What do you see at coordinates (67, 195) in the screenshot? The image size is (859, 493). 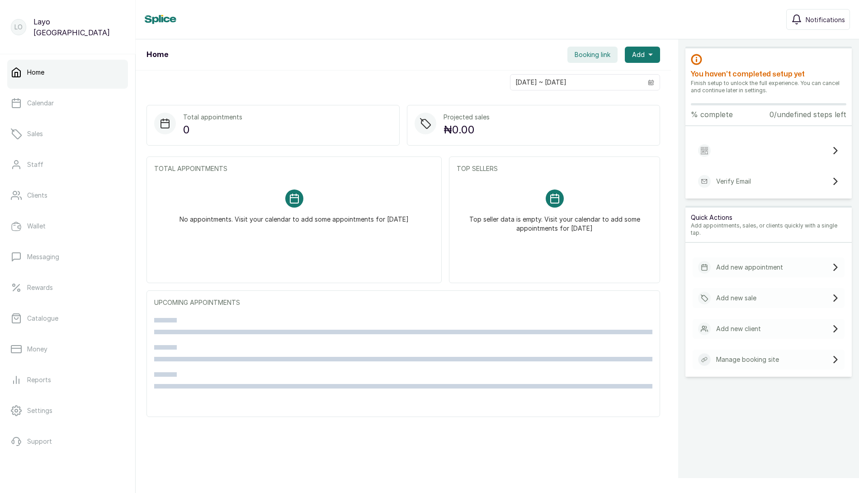 I see `a: Clients` at bounding box center [67, 195].